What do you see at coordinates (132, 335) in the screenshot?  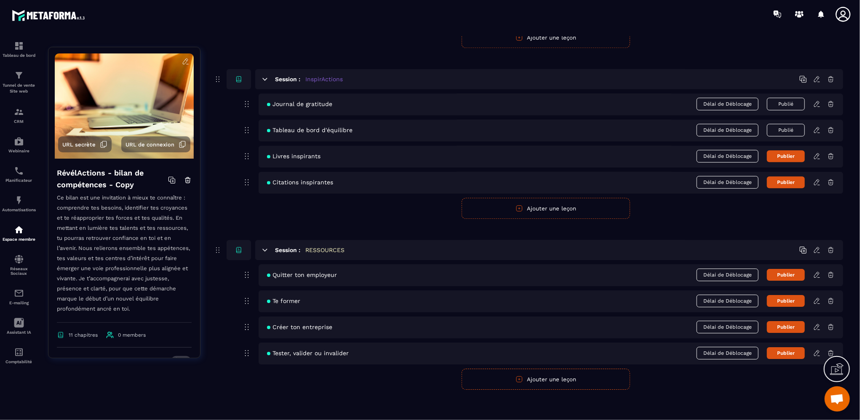 I see `span: 0 members` at bounding box center [132, 335].